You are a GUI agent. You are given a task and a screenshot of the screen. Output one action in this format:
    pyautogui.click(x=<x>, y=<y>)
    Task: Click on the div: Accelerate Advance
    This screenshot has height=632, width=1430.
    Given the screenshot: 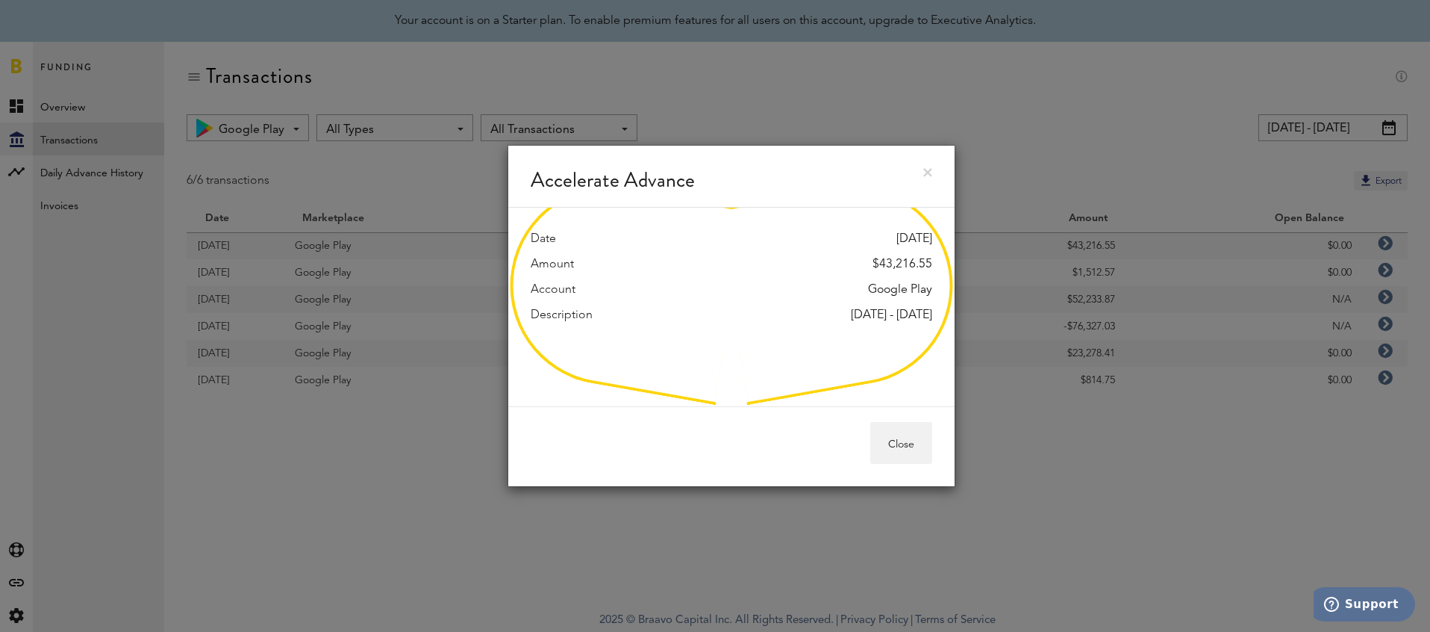 What is the action you would take?
    pyautogui.click(x=732, y=176)
    